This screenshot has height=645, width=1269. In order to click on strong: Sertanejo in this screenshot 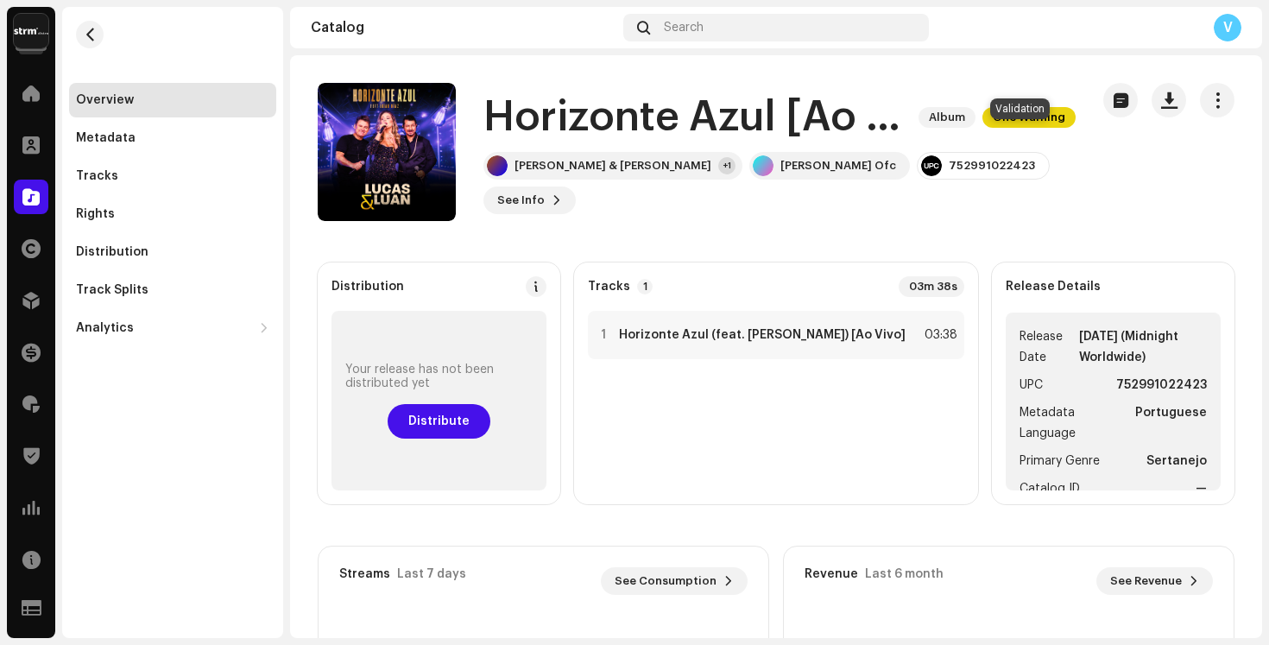, I will do `click(1177, 461)`.